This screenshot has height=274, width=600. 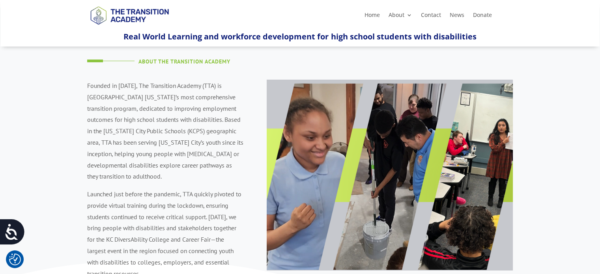 I want to click on h4: About The Transition Academy, so click(x=191, y=63).